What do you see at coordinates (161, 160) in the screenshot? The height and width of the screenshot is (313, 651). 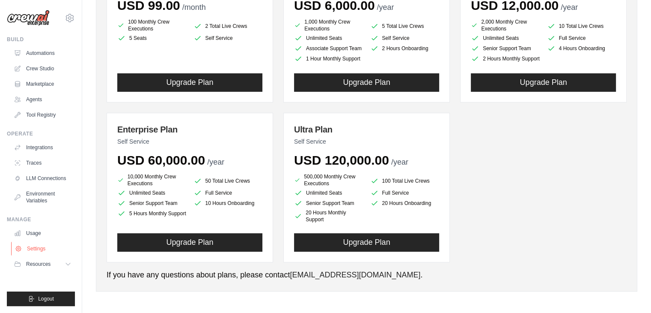 I see `span: USD 60,000.00` at bounding box center [161, 160].